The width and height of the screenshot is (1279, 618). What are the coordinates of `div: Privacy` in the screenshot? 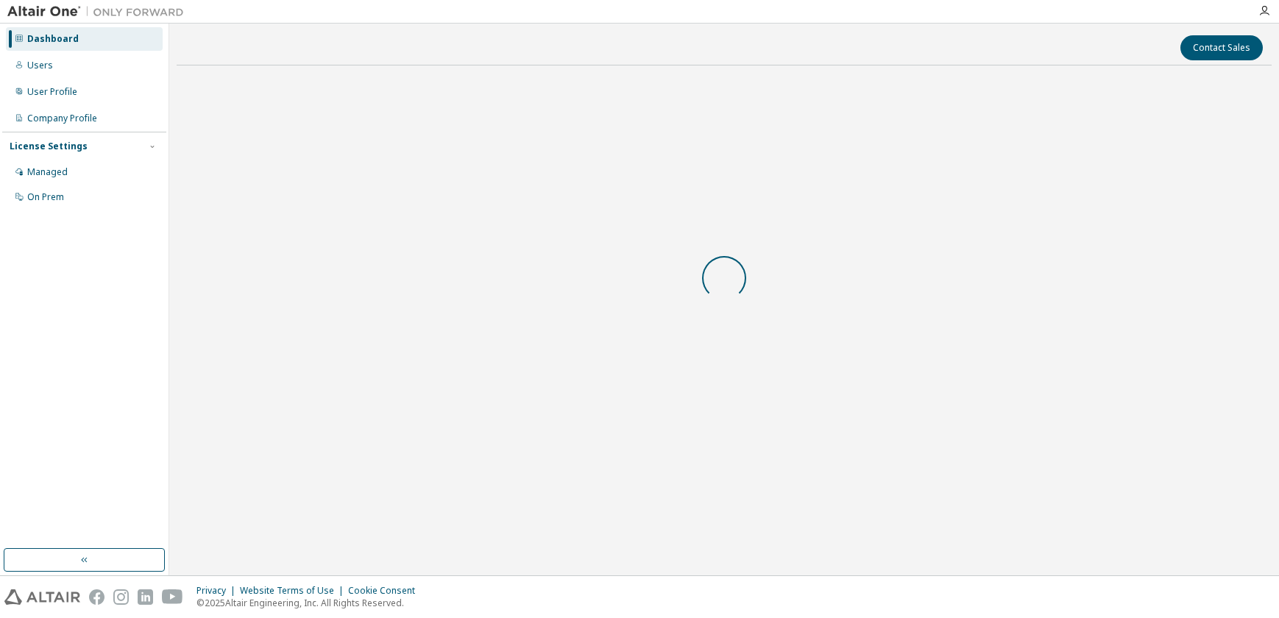 It's located at (218, 591).